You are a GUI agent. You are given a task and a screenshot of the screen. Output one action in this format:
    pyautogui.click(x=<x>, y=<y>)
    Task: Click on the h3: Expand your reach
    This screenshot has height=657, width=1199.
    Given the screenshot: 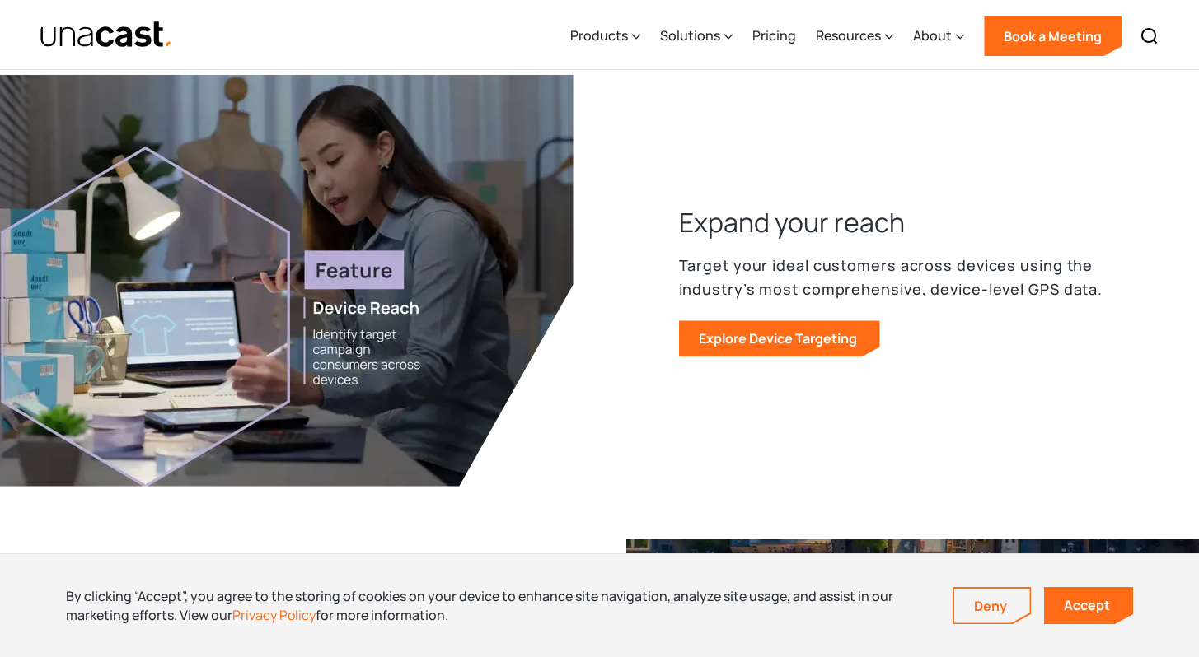 What is the action you would take?
    pyautogui.click(x=792, y=222)
    